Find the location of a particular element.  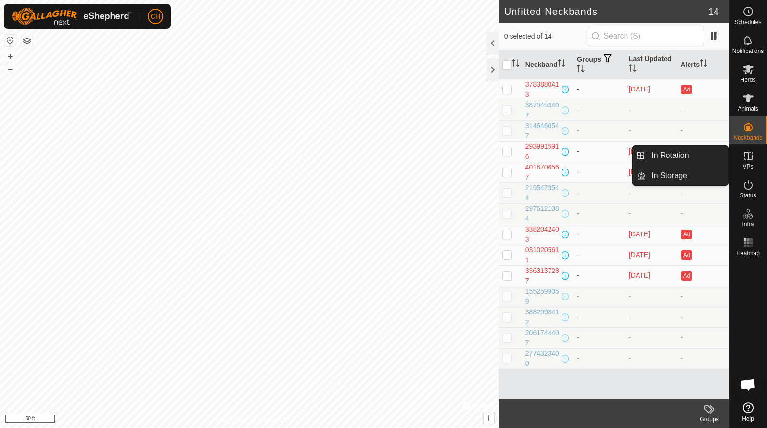

span: Heatmap is located at coordinates (748, 253).